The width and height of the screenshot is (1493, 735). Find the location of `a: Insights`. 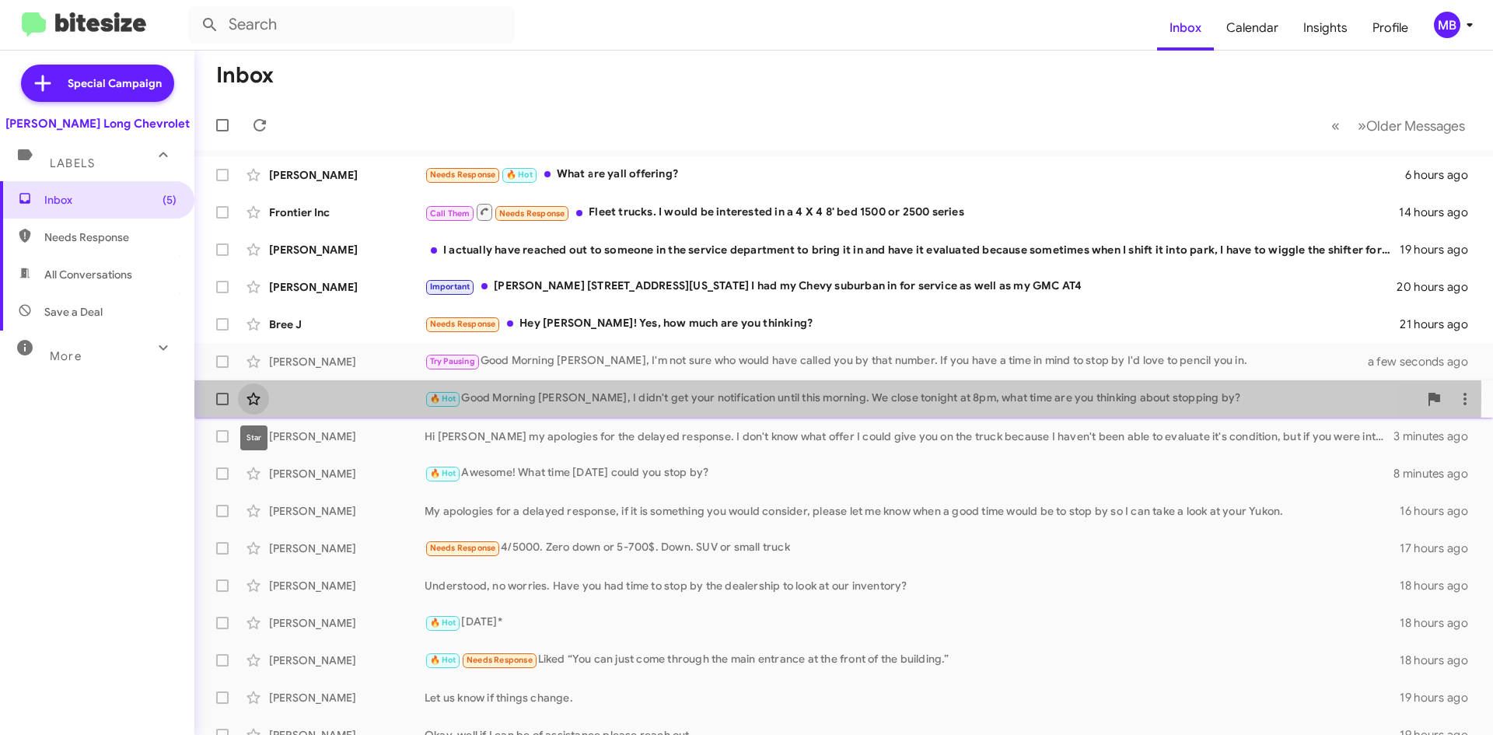

a: Insights is located at coordinates (1325, 28).